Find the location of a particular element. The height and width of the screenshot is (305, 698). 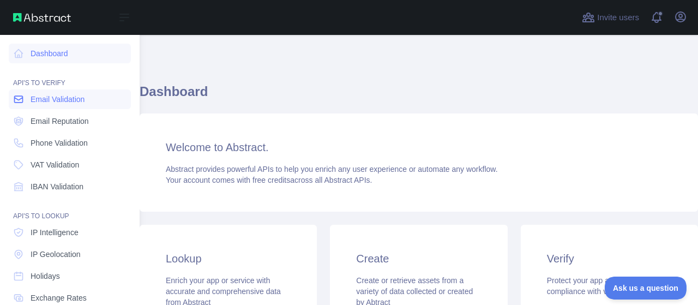

div: API'S TO LOOKUP is located at coordinates (70, 209).